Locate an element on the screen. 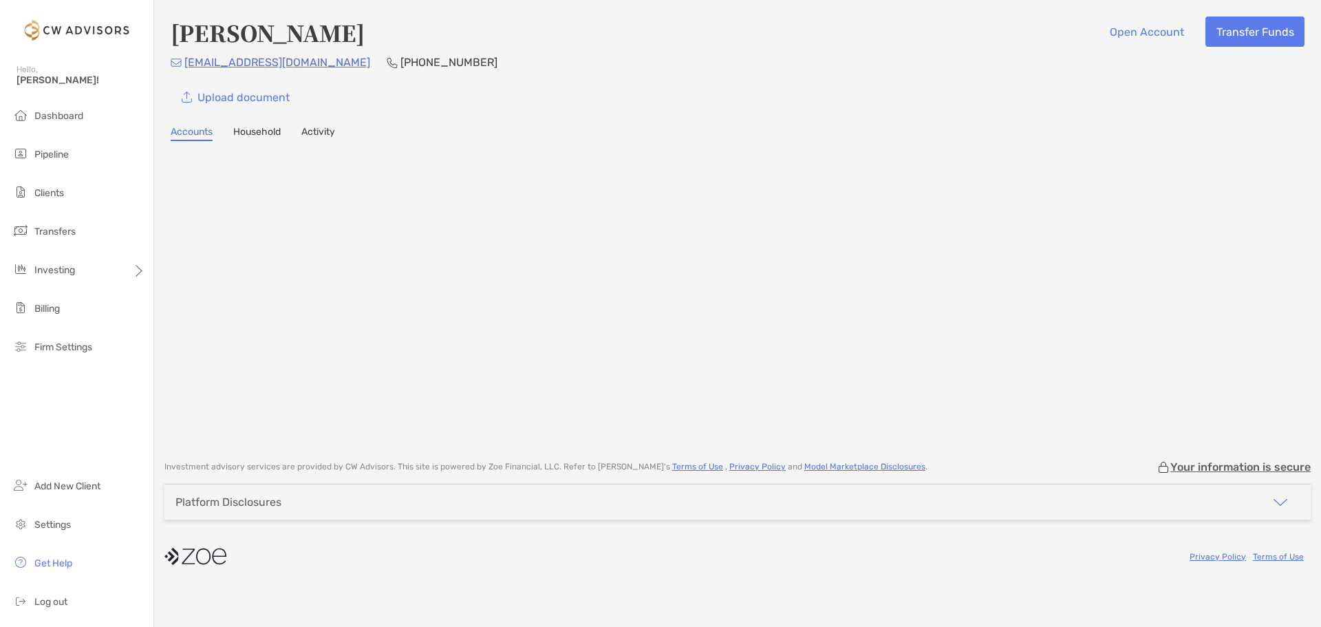 This screenshot has height=627, width=1321. span: Get Help is located at coordinates (53, 563).